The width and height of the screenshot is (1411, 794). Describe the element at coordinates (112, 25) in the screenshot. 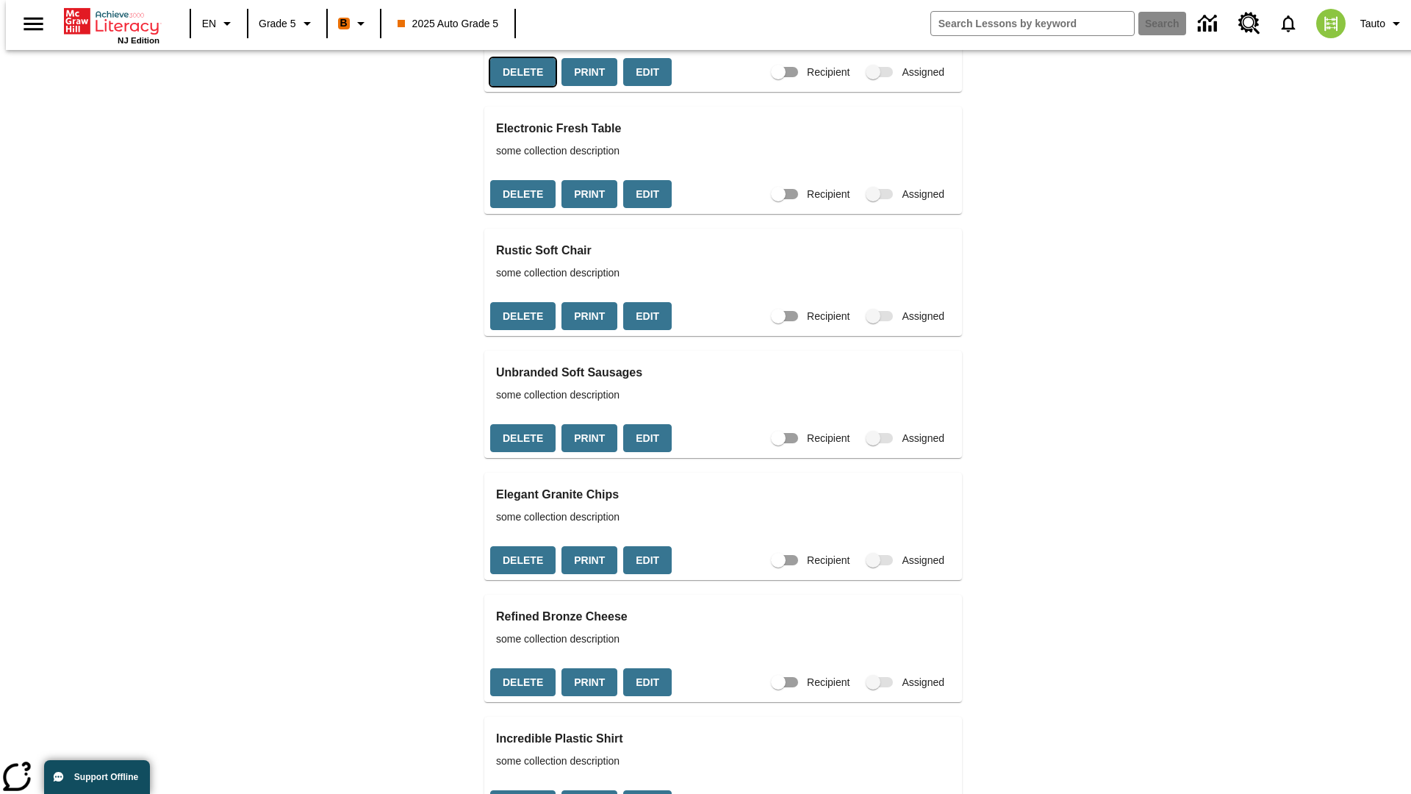

I see `div: Home` at that location.